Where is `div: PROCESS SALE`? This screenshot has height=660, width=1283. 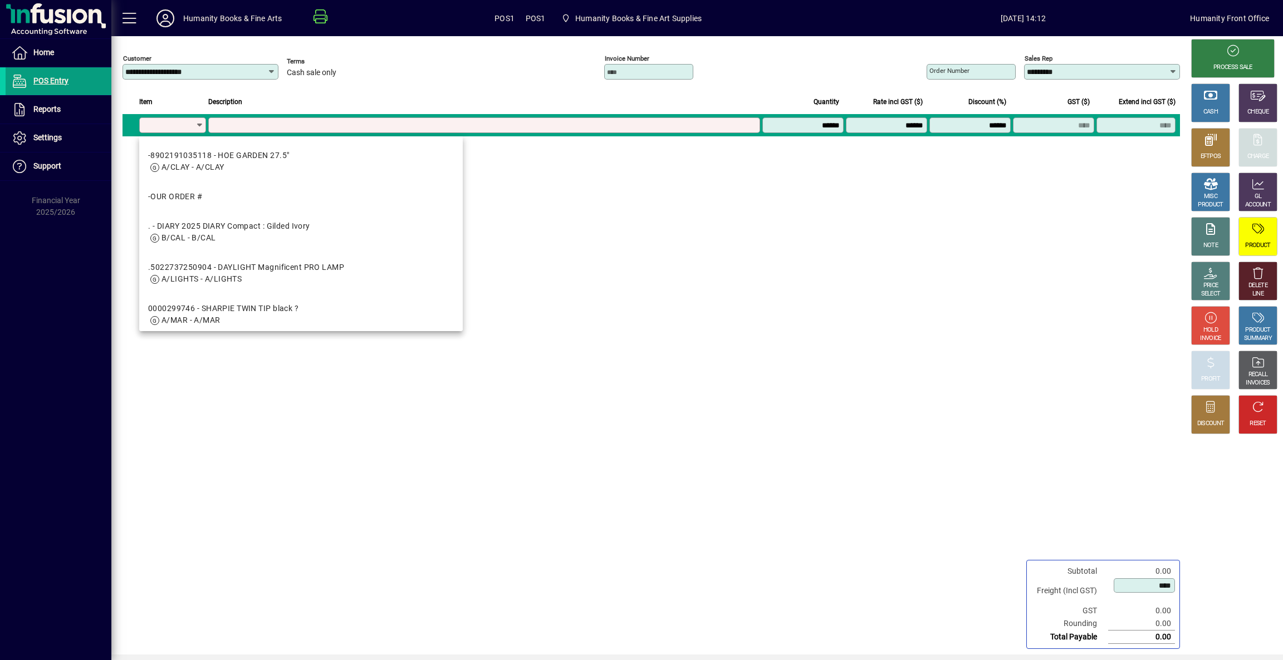 div: PROCESS SALE is located at coordinates (1233, 67).